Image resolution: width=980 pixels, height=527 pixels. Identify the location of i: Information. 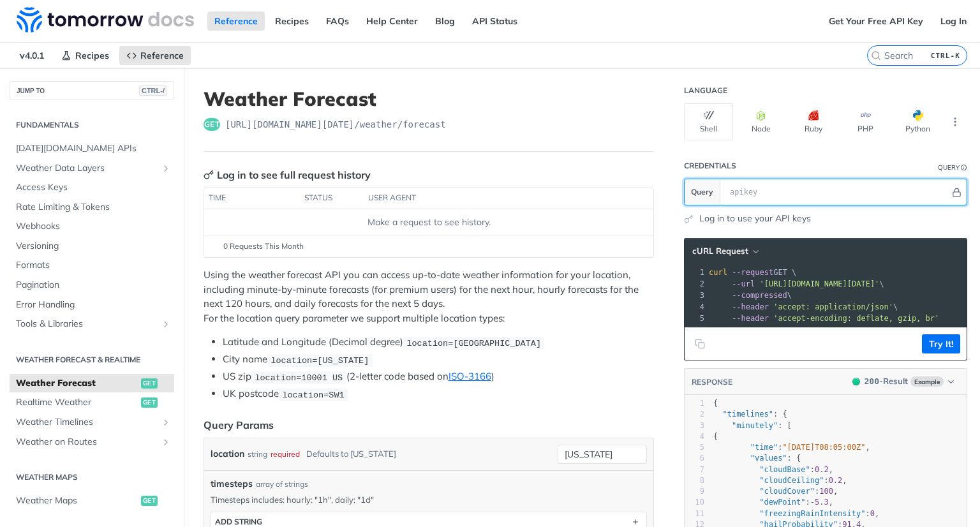
(964, 168).